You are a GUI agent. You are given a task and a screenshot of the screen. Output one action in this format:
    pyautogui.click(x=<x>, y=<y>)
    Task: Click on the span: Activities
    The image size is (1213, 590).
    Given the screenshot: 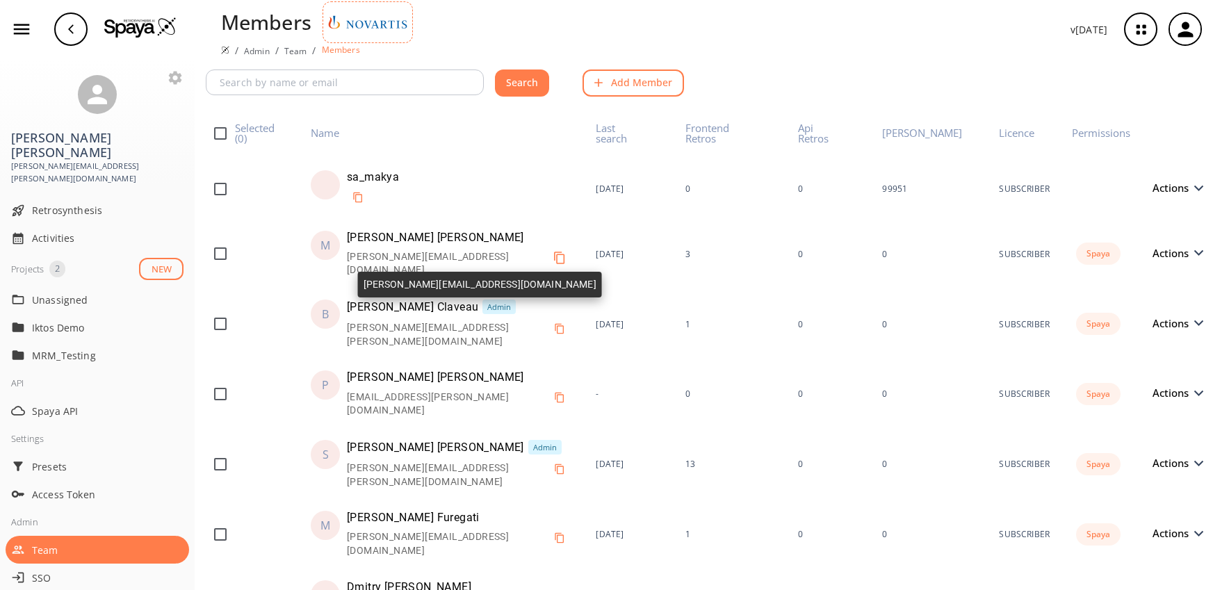 What is the action you would take?
    pyautogui.click(x=108, y=238)
    